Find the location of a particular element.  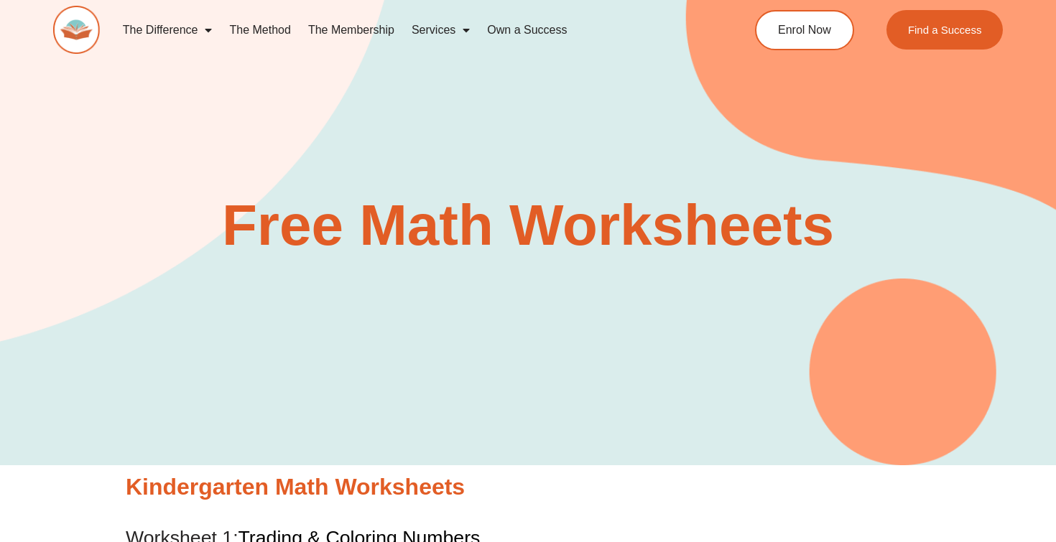

h2: Kindergarten Math Worksheets is located at coordinates (528, 488).